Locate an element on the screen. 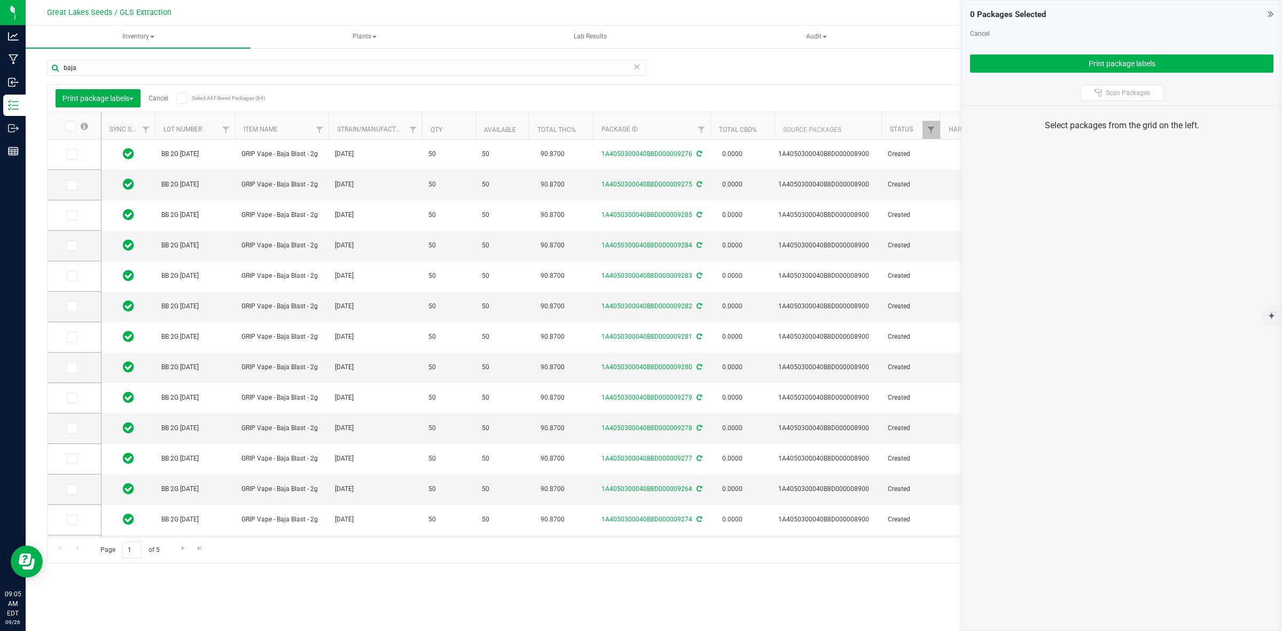 The width and height of the screenshot is (1282, 631). a: Package ID is located at coordinates (619, 129).